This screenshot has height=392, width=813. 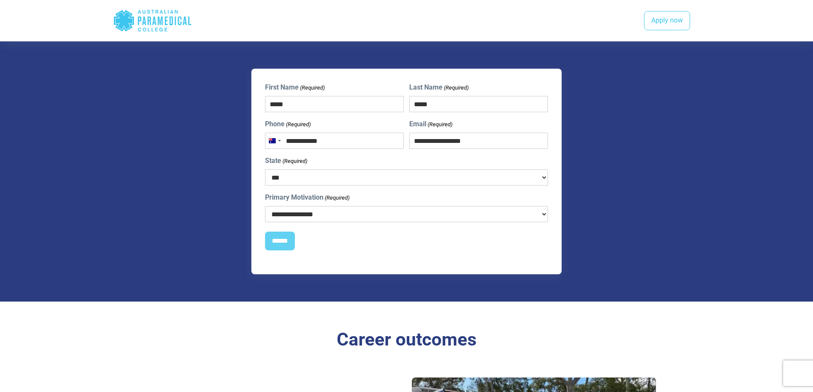 What do you see at coordinates (430, 124) in the screenshot?
I see `label: Email` at bounding box center [430, 124].